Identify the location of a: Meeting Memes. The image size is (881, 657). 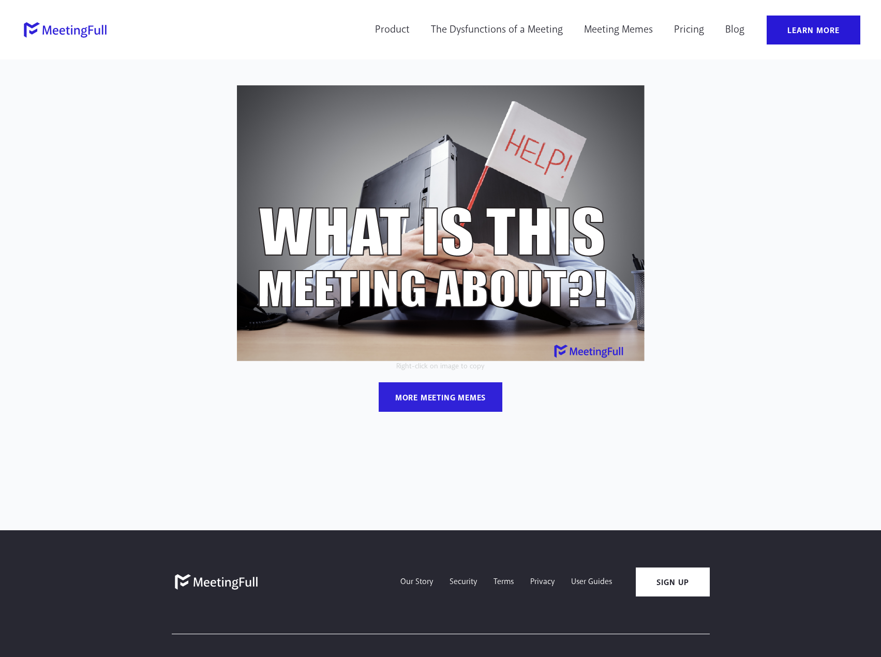
(618, 30).